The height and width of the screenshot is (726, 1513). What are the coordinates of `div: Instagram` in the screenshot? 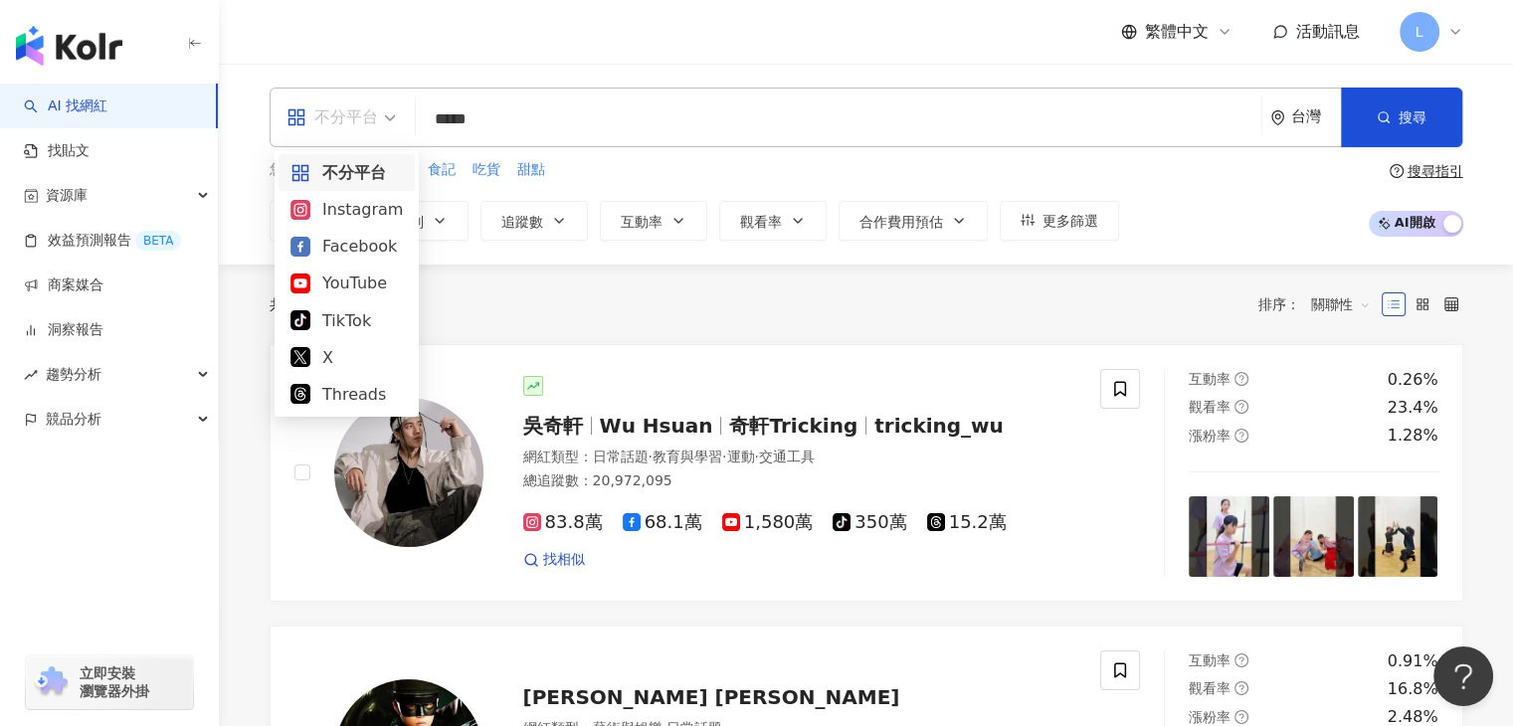 It's located at (346, 209).